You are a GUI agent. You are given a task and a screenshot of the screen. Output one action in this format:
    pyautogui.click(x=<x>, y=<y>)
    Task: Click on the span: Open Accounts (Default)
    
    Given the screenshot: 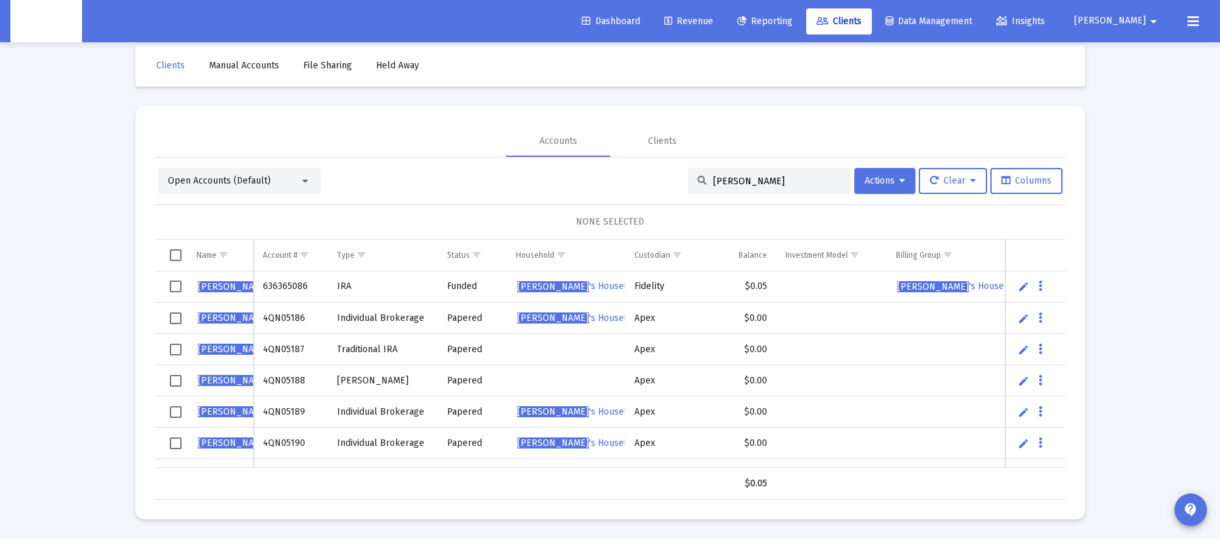 What is the action you would take?
    pyautogui.click(x=219, y=180)
    